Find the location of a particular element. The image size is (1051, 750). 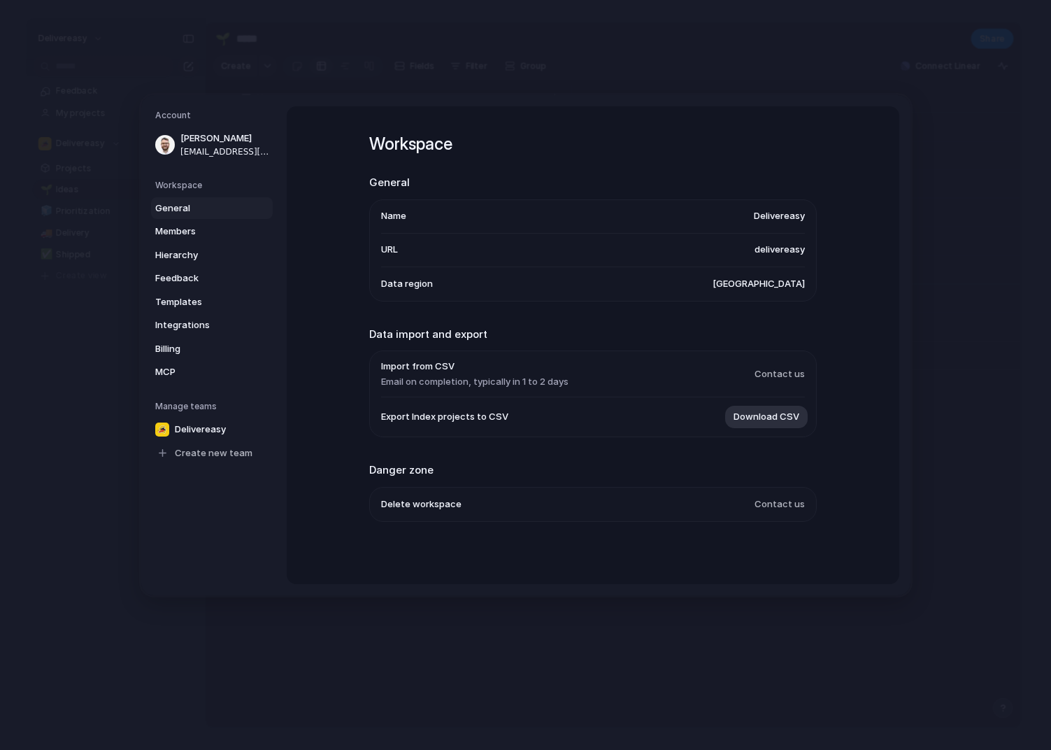

a: General is located at coordinates (212, 208).